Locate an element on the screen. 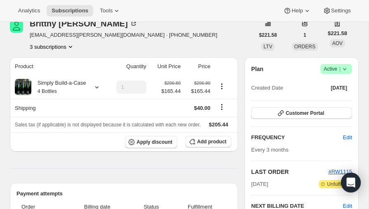 Image resolution: width=369 pixels, height=209 pixels. button: Edit is located at coordinates (347, 137).